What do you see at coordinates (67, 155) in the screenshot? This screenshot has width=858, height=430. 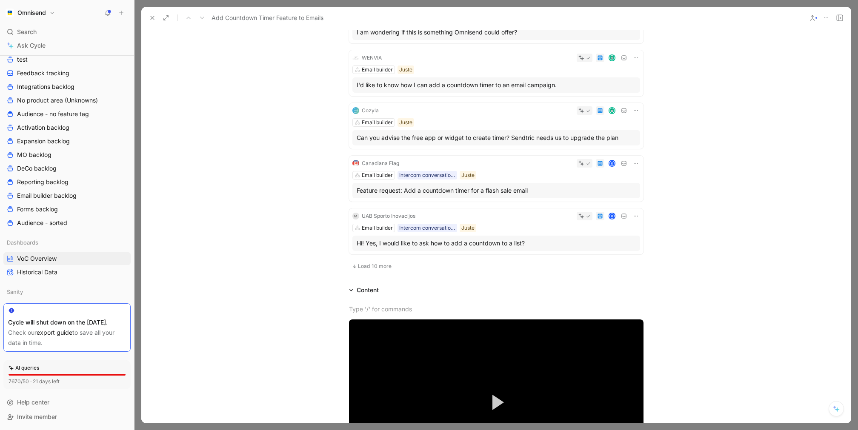 I see `a: MO backlog` at bounding box center [67, 155].